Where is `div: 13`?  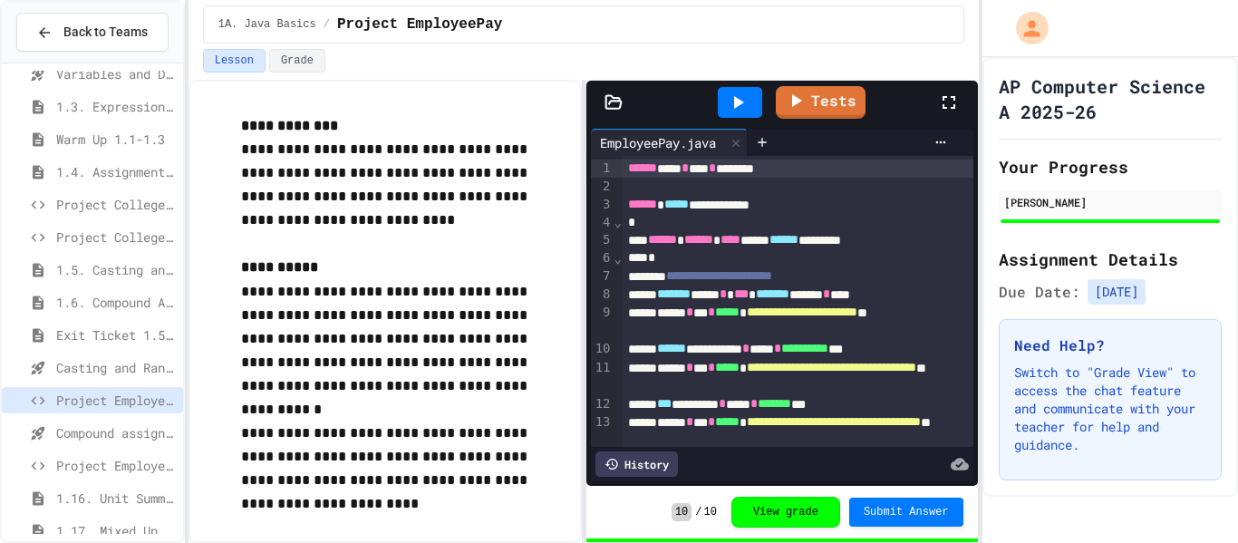
div: 13 is located at coordinates (602, 431).